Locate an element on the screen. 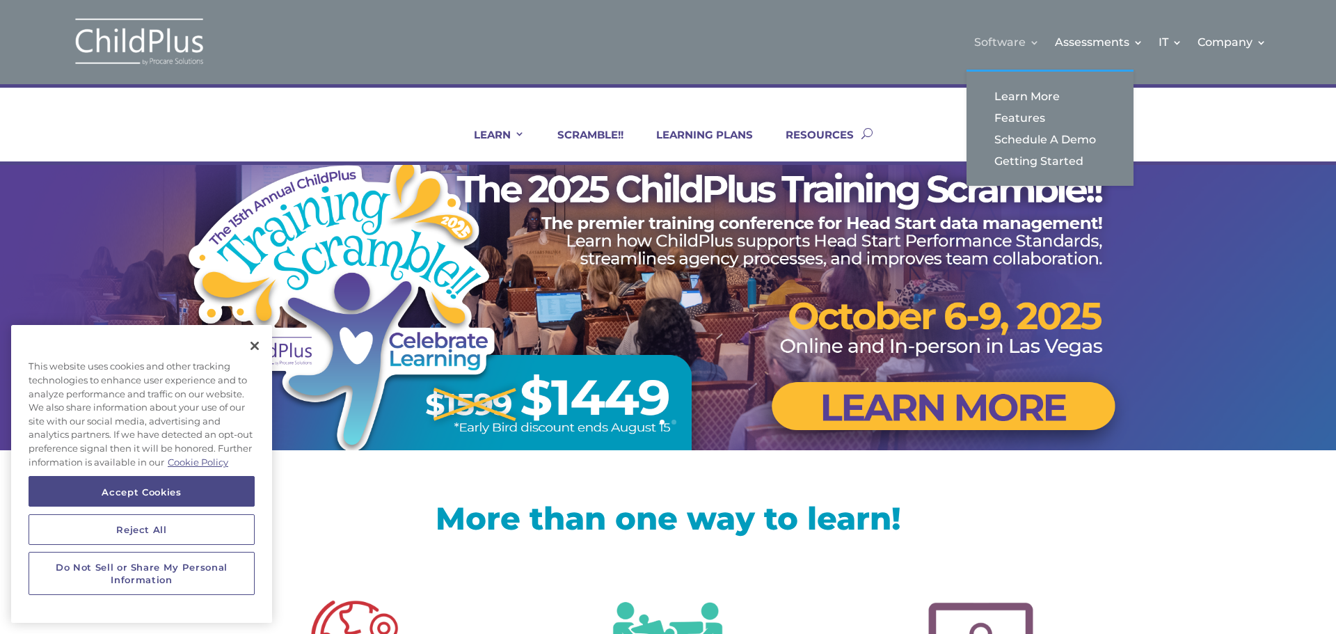 This screenshot has width=1336, height=634. button: Accept Cookies is located at coordinates (141, 492).